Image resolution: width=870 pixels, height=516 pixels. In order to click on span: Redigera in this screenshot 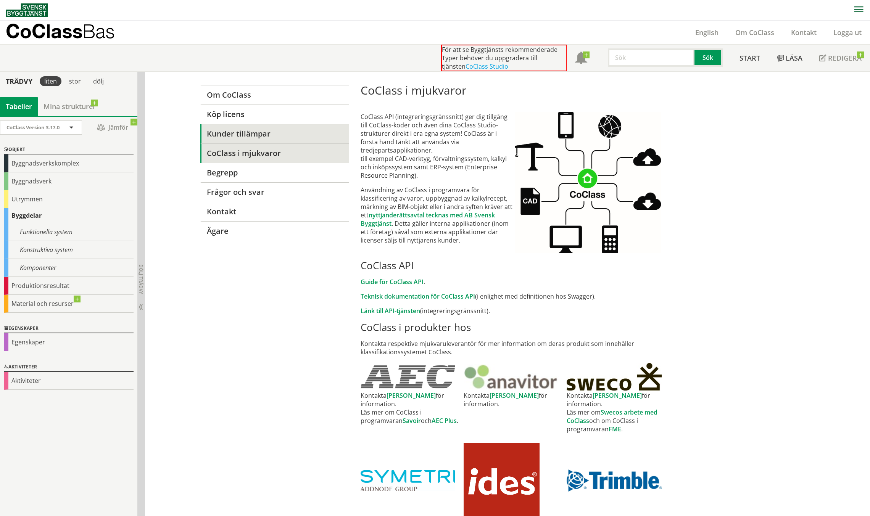, I will do `click(845, 58)`.